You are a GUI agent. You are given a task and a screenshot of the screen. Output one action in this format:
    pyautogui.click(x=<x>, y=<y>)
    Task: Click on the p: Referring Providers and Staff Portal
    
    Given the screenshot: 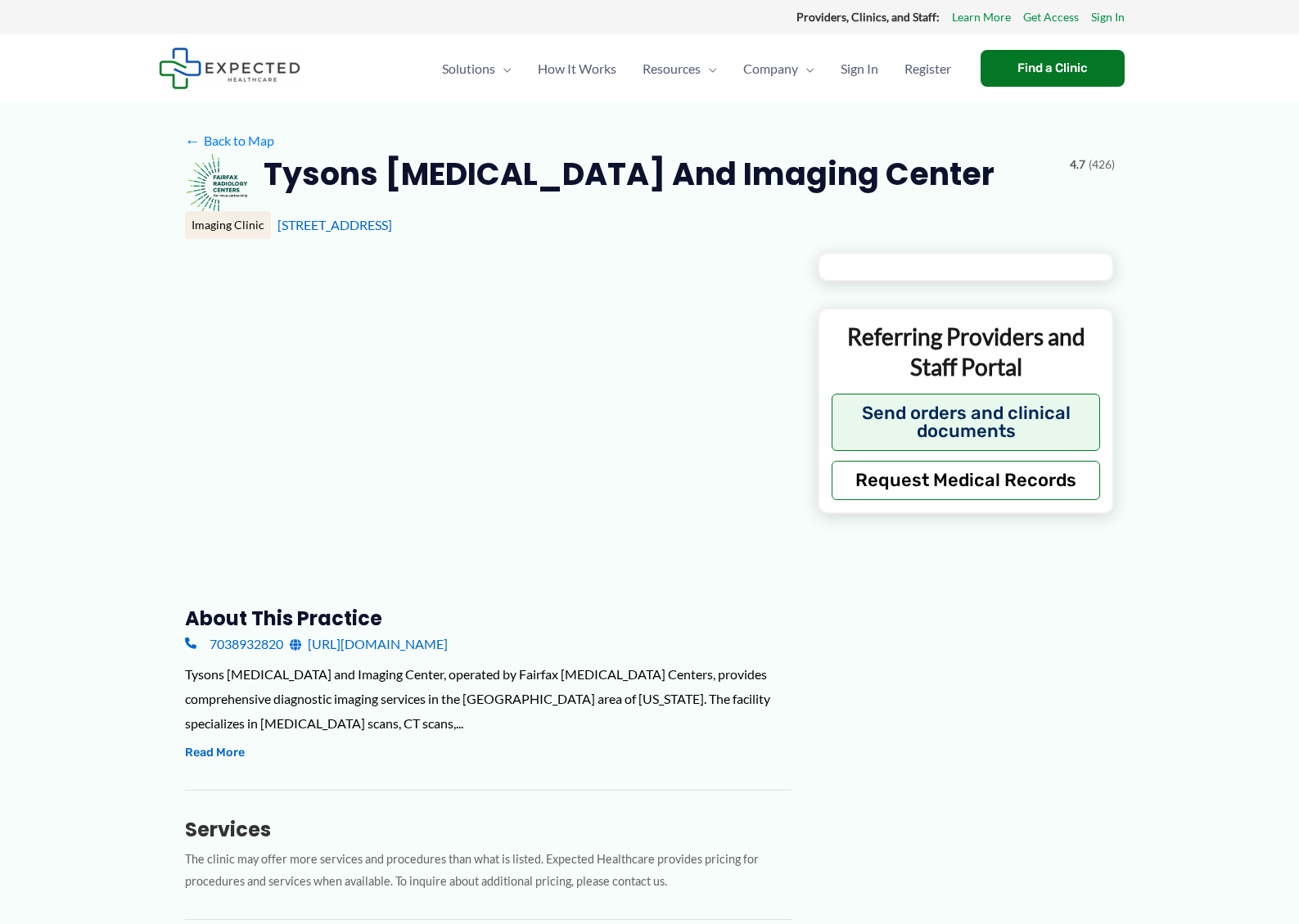 What is the action you would take?
    pyautogui.click(x=966, y=351)
    